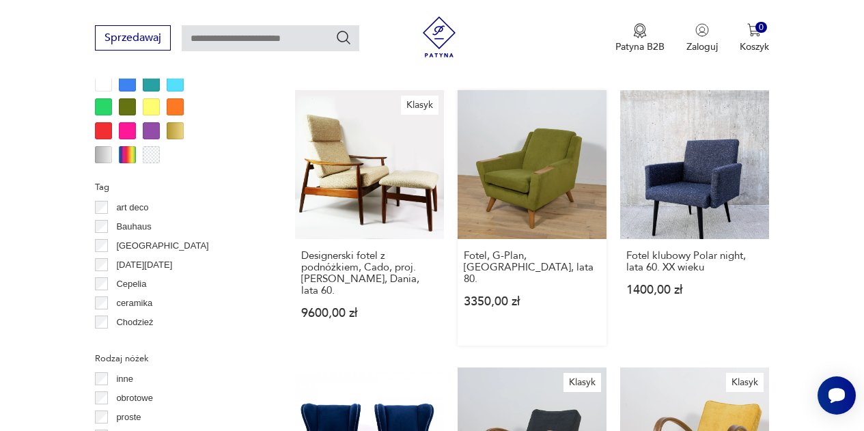 The width and height of the screenshot is (864, 431). What do you see at coordinates (369, 218) in the screenshot?
I see `a: KlasykDesignerski fotel z podnóżkiem, Cado, proj. Arne Vodder, Dania, lata 60.Designerski fotel z...` at bounding box center [369, 218].